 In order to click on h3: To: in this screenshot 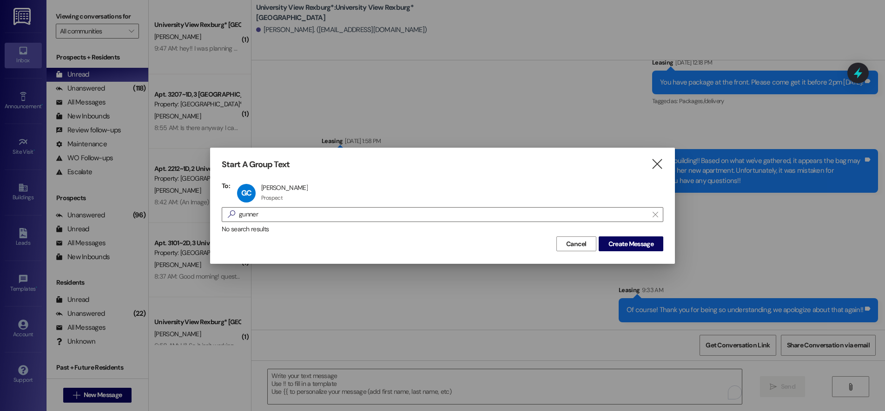, I will do `click(226, 186)`.